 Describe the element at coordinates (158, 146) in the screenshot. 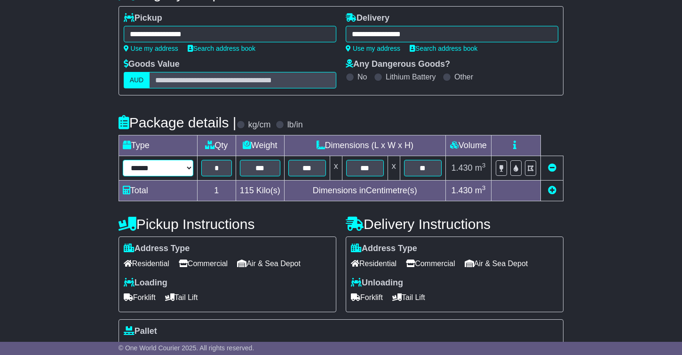

I see `td: Type` at that location.